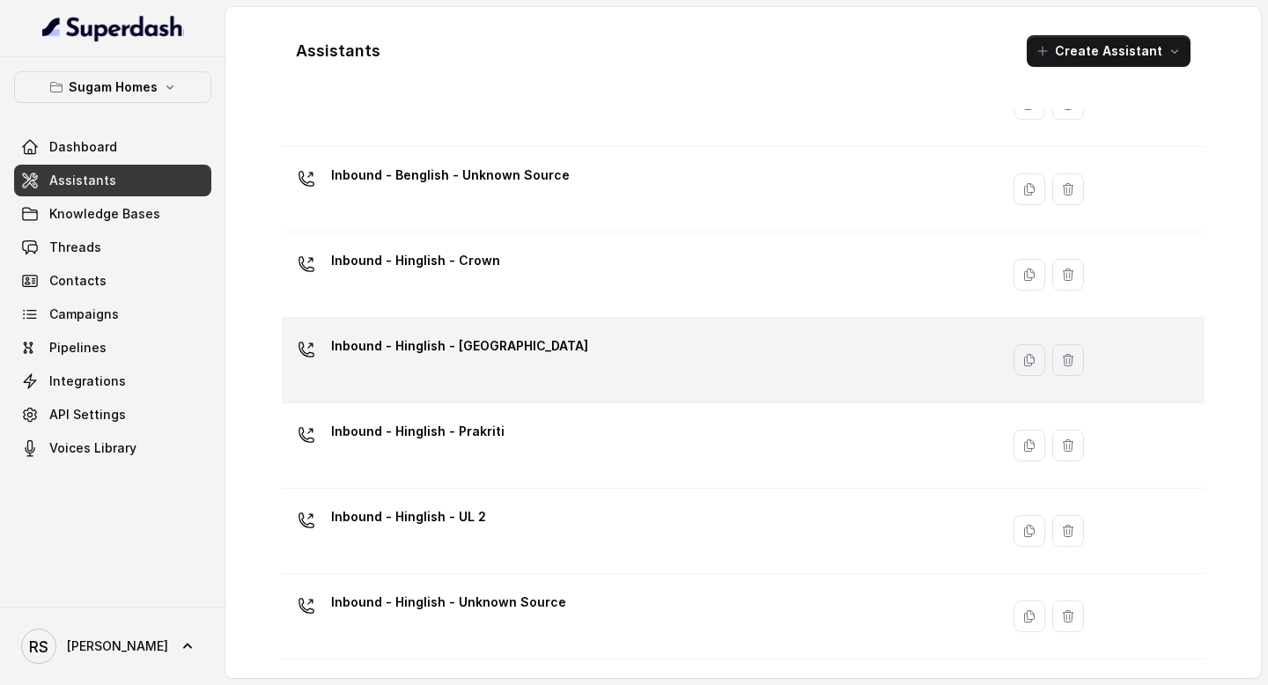 This screenshot has height=685, width=1268. Describe the element at coordinates (113, 28) in the screenshot. I see `img: light.svg` at that location.